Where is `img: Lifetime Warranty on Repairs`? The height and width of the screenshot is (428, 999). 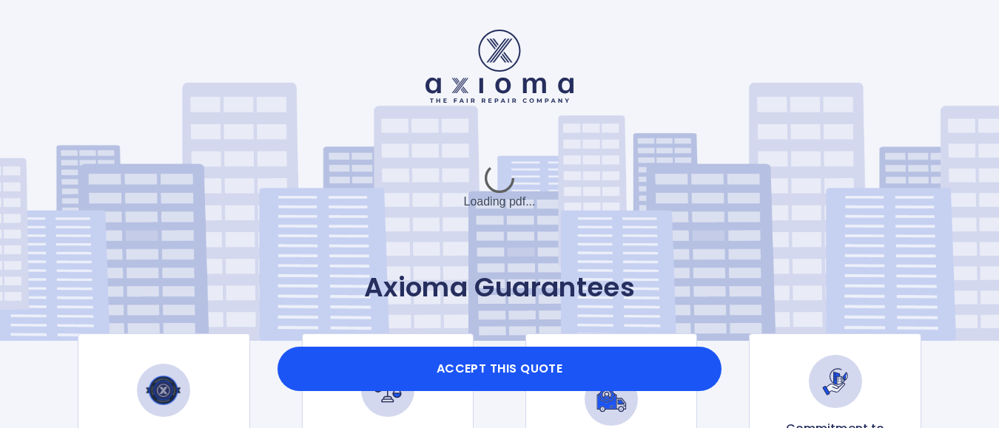
img: Lifetime Warranty on Repairs is located at coordinates (164, 391).